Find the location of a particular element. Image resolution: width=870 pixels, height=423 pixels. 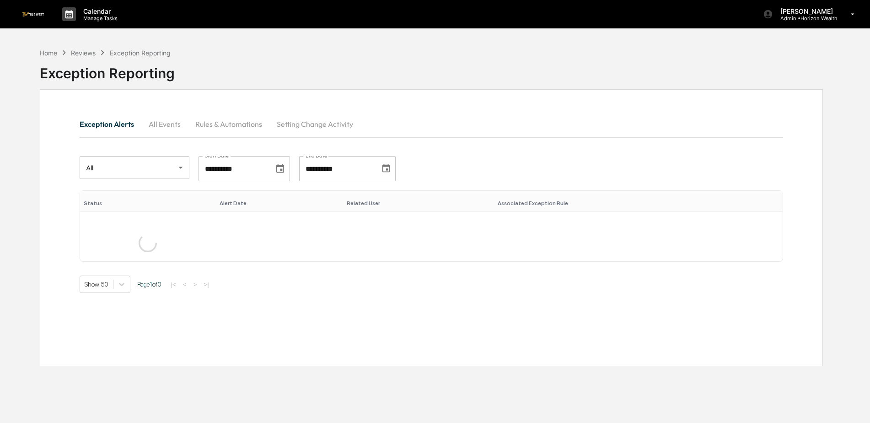

div: secondary tabs example is located at coordinates (431, 124).